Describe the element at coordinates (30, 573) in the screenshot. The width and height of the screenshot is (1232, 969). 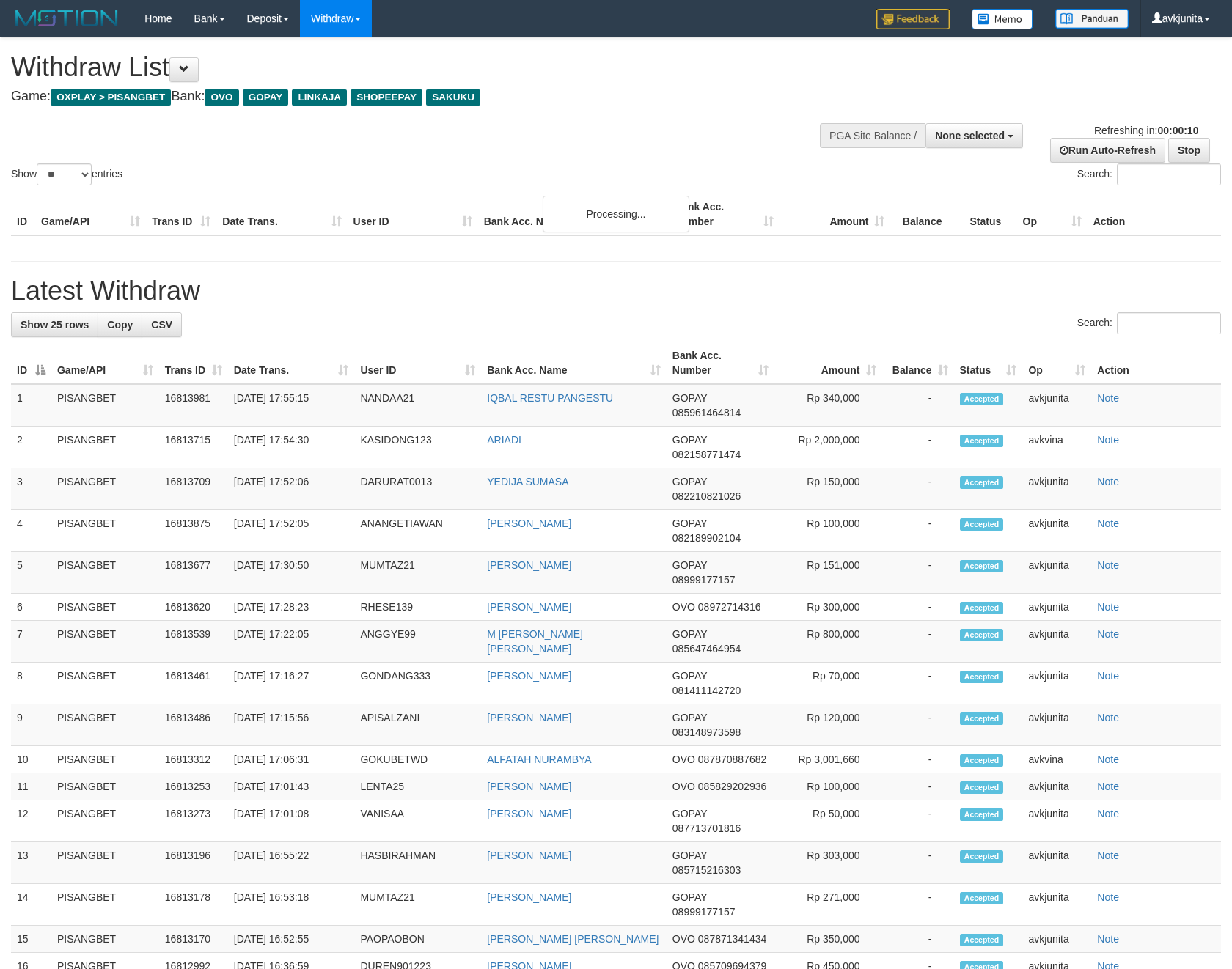
I see `td: 5` at that location.